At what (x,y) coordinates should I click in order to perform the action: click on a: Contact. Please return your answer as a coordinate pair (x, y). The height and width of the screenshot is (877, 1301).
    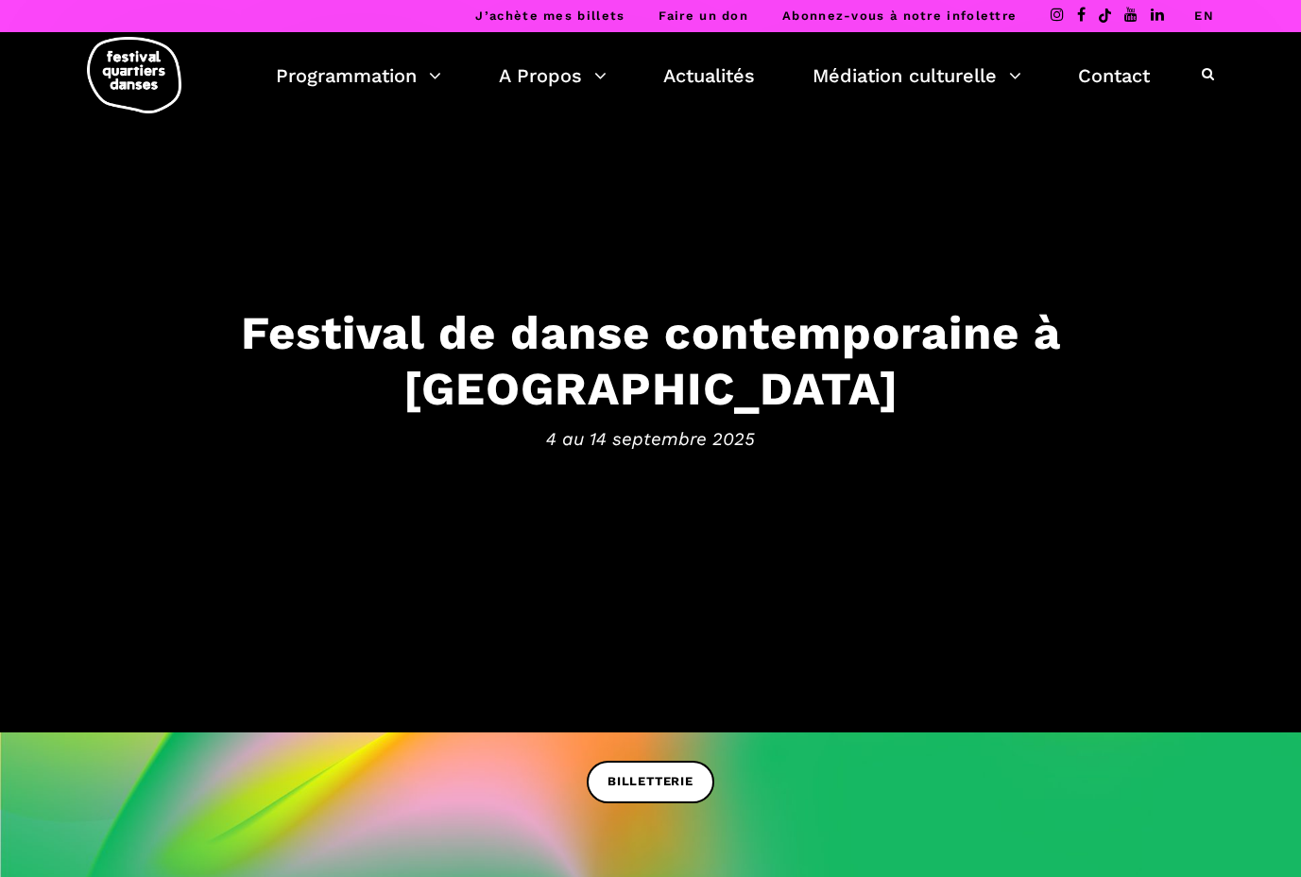
    Looking at the image, I should click on (1114, 76).